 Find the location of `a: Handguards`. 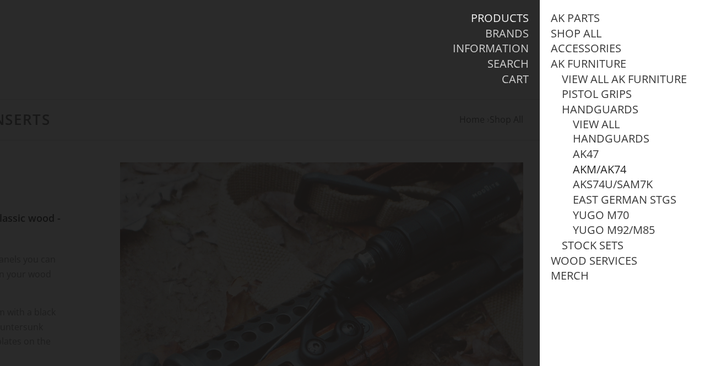

a: Handguards is located at coordinates (600, 110).